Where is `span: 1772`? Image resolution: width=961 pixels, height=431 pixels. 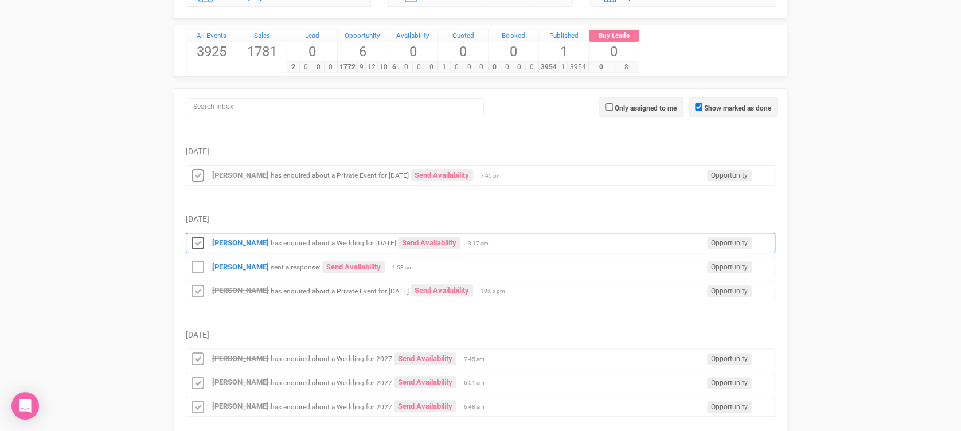
span: 1772 is located at coordinates (347, 67).